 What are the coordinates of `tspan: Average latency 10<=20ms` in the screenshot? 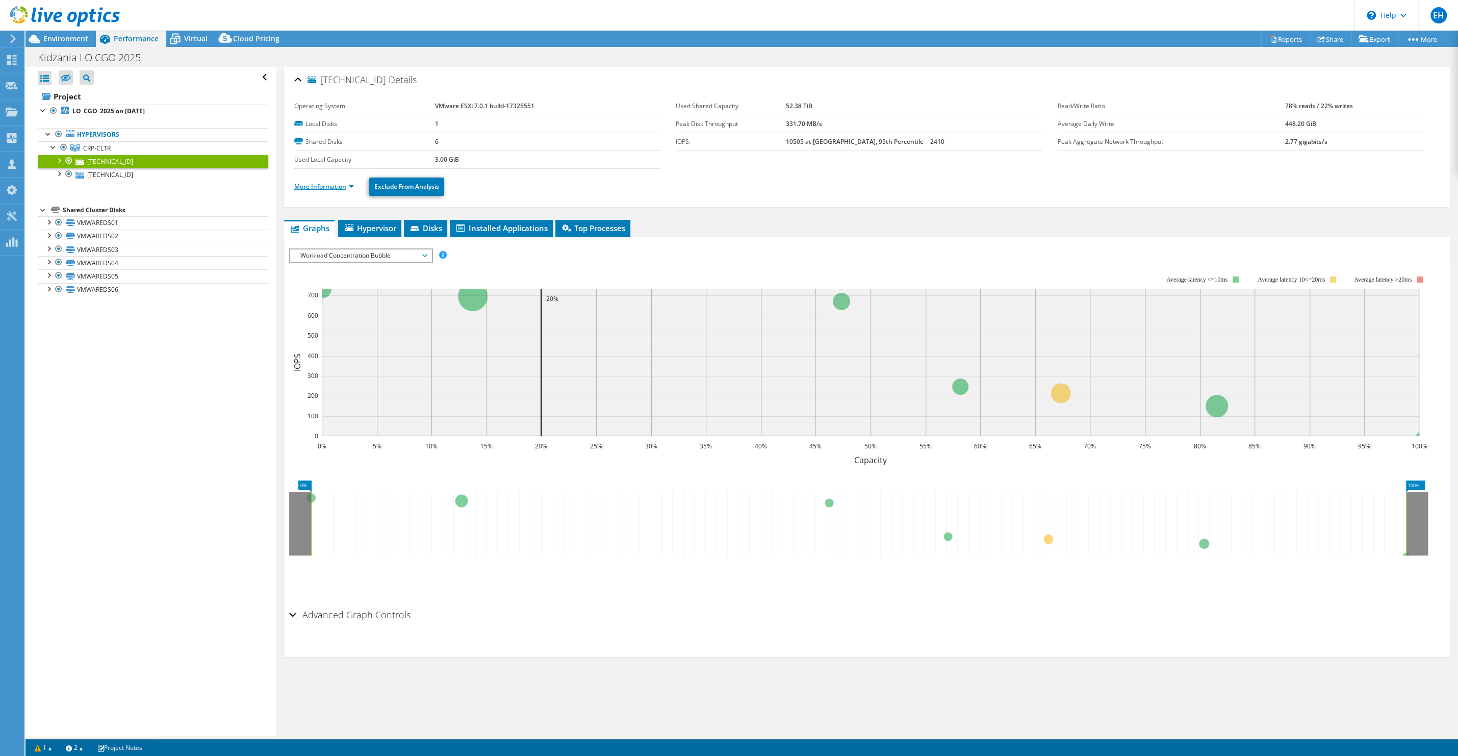 It's located at (1291, 279).